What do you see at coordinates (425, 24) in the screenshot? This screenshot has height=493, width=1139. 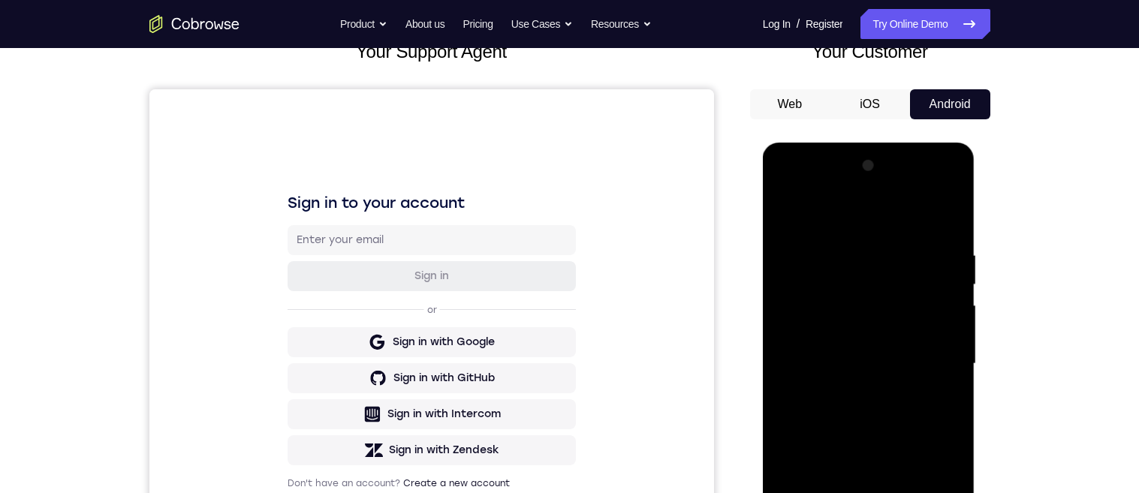 I see `a: About us` at bounding box center [425, 24].